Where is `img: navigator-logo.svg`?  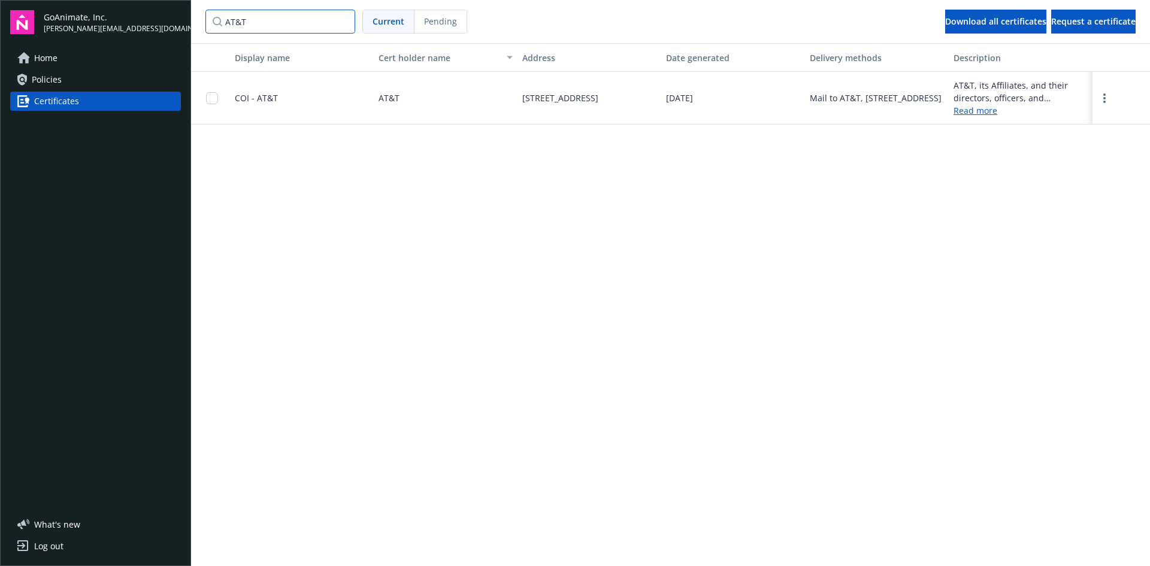 img: navigator-logo.svg is located at coordinates (22, 22).